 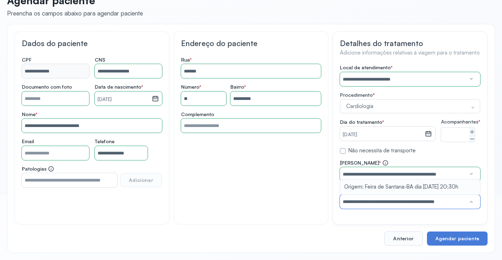 What do you see at coordinates (458, 239) in the screenshot?
I see `button: Agendar paciente` at bounding box center [458, 239].